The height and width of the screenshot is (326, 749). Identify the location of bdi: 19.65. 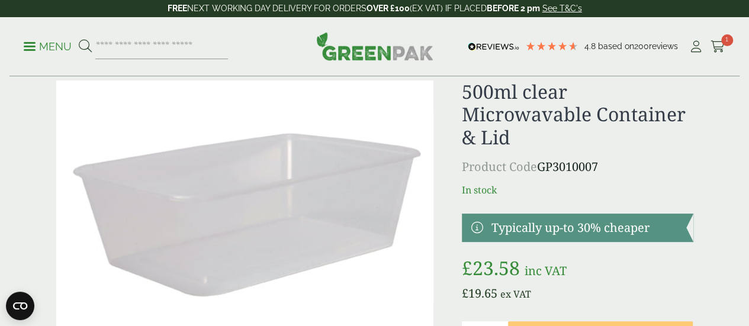
(480, 293).